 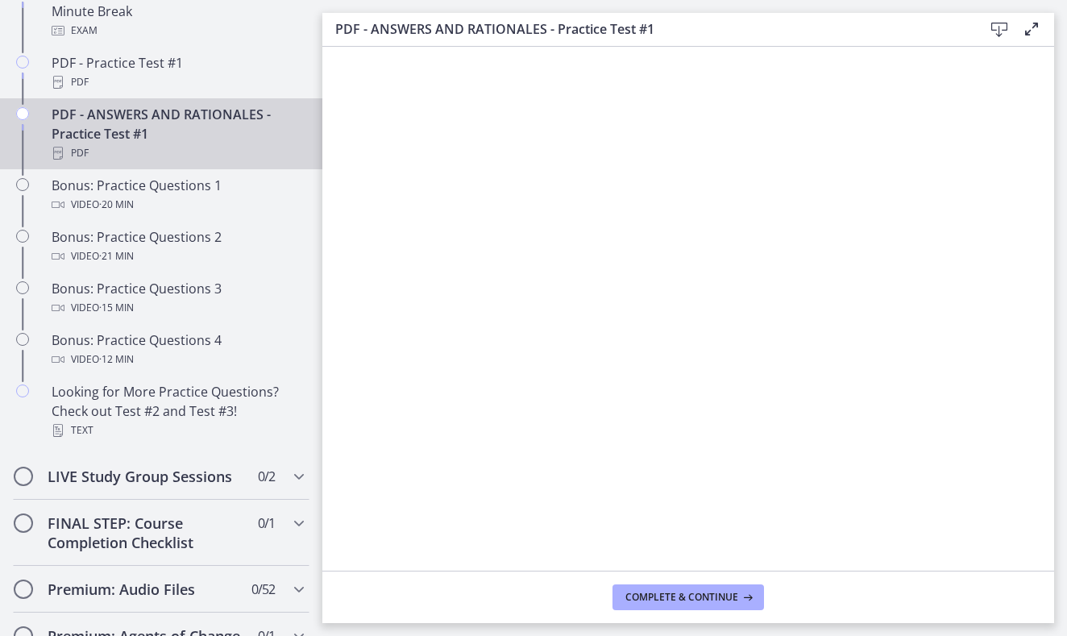 What do you see at coordinates (146, 476) in the screenshot?
I see `h2: LIVE Study Group Sessions` at bounding box center [146, 476].